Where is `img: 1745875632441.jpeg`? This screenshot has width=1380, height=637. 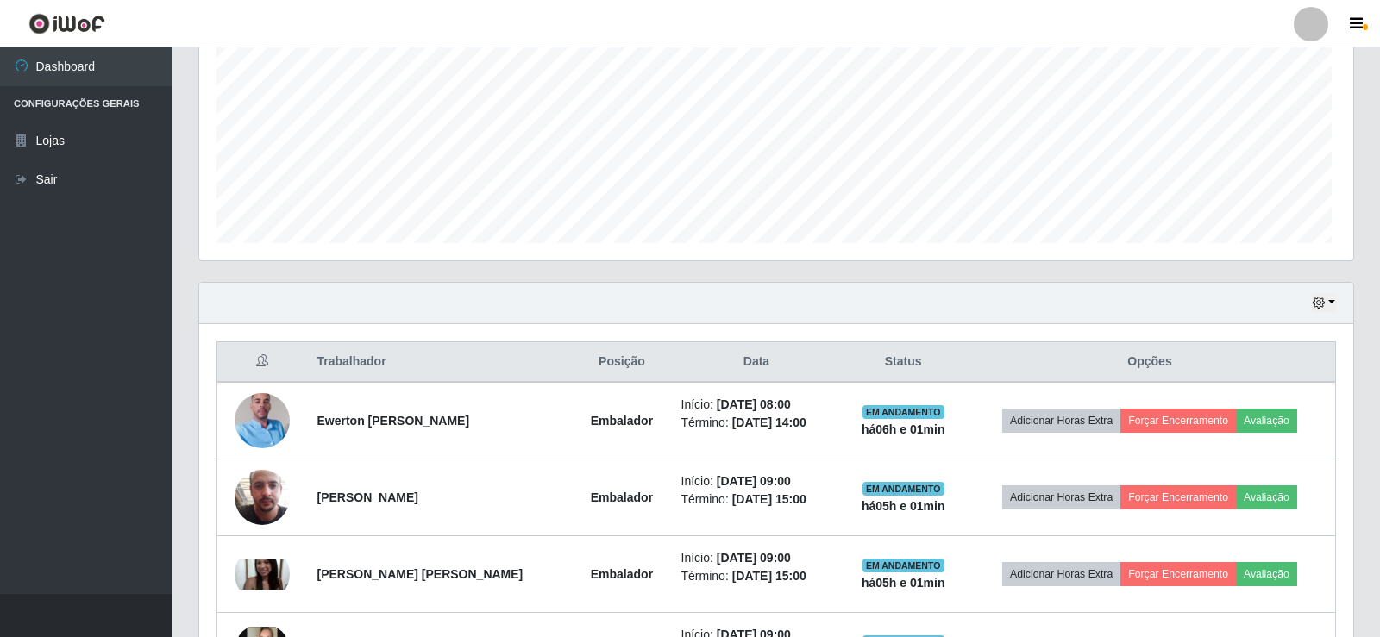
img: 1745875632441.jpeg is located at coordinates (262, 421).